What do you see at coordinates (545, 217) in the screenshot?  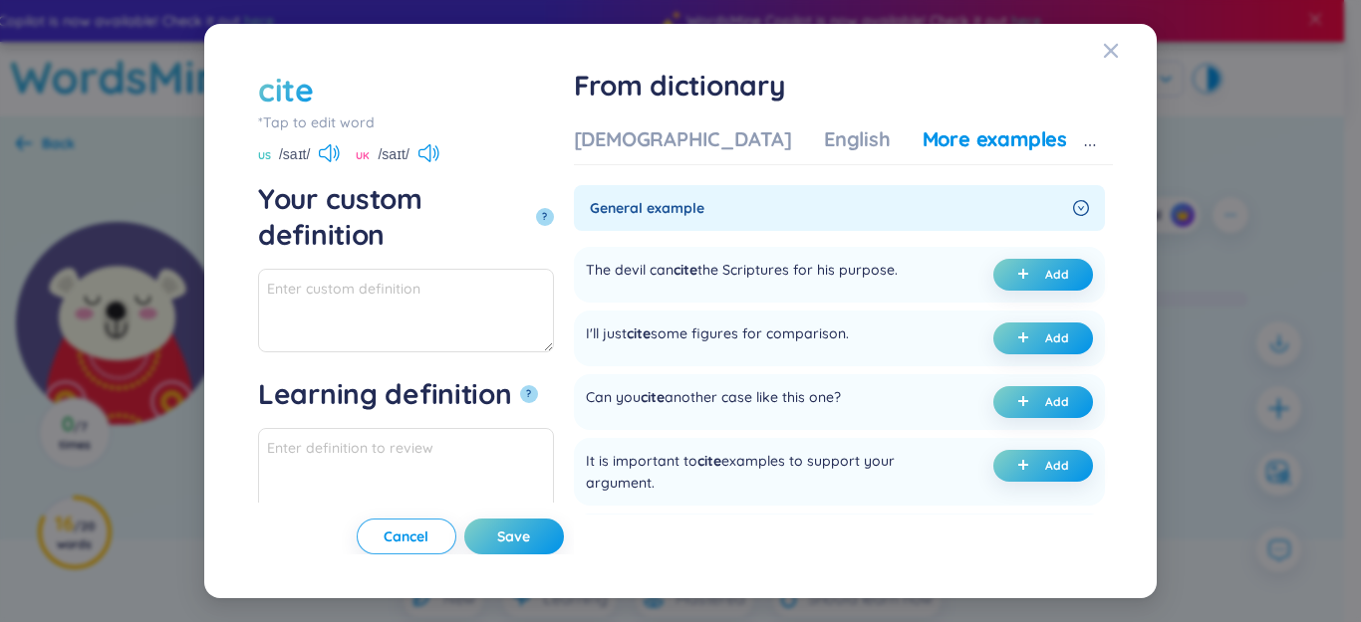 I see `button: Your custom definition` at bounding box center [545, 217].